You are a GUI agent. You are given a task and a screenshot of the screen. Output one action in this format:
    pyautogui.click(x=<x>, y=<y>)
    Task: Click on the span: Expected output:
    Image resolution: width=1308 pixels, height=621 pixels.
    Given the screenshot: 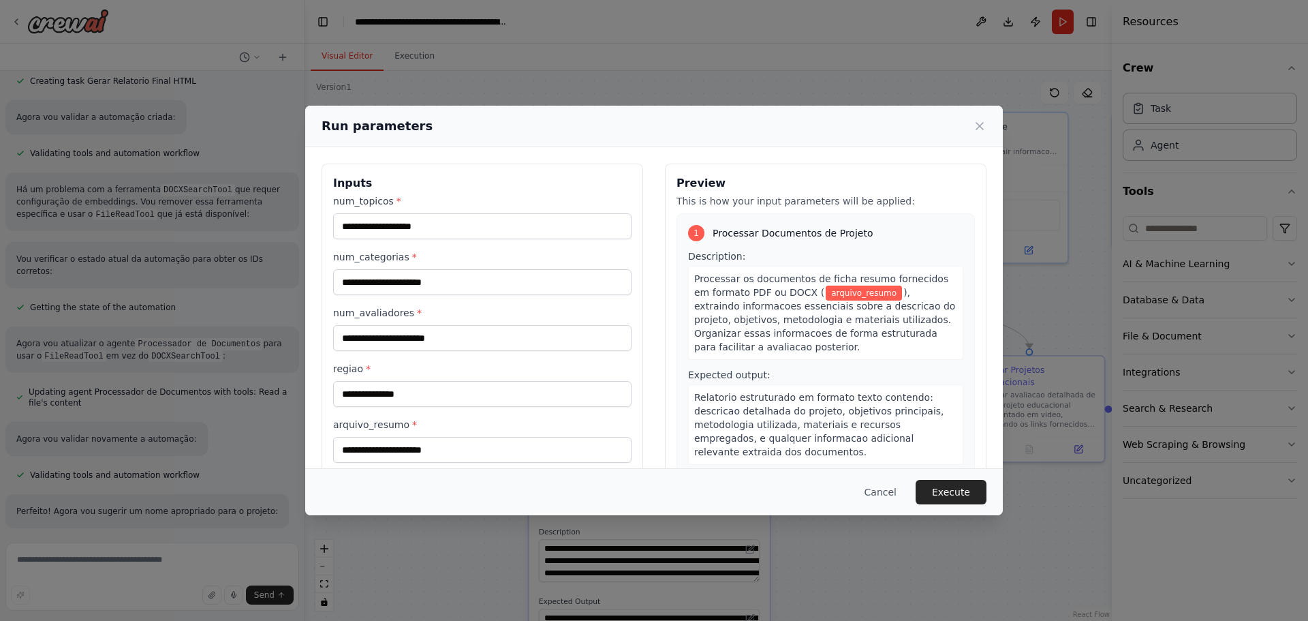 What is the action you would take?
    pyautogui.click(x=729, y=375)
    